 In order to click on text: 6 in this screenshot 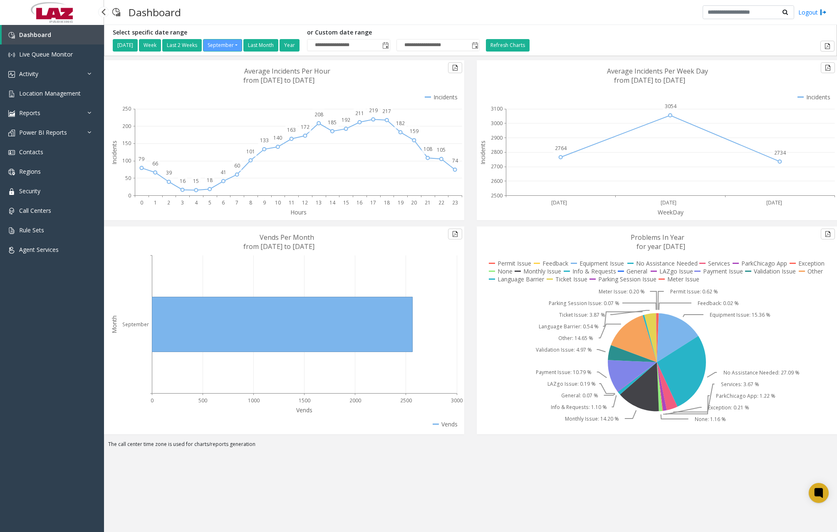, I will do `click(223, 202)`.